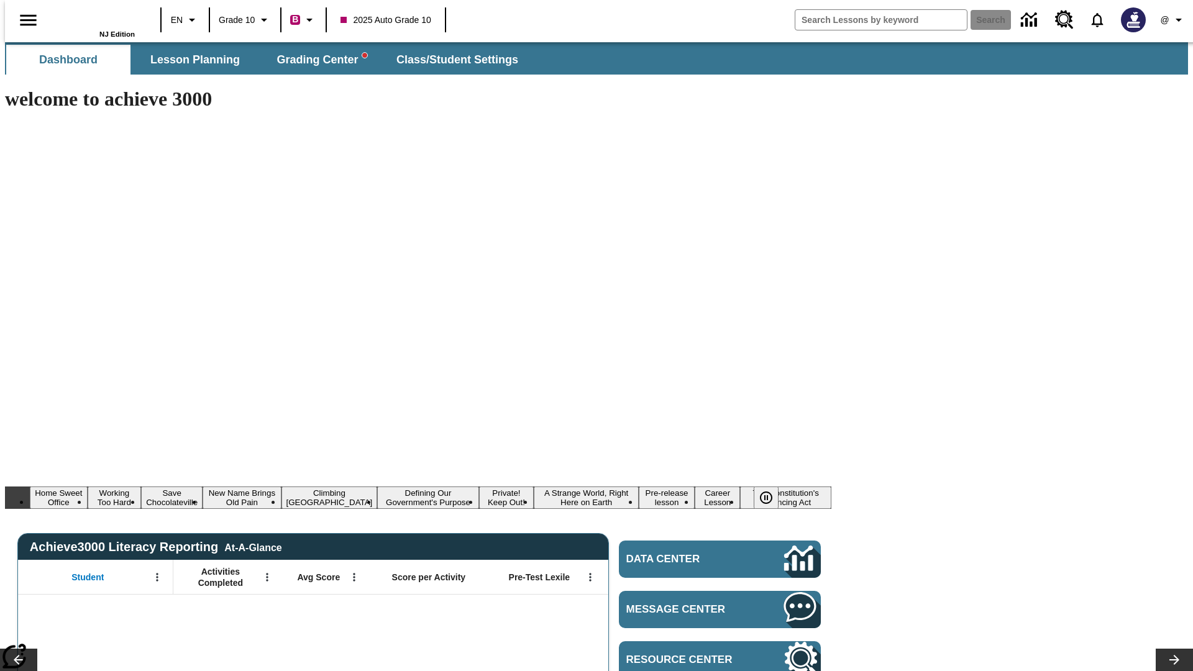  What do you see at coordinates (94, 18) in the screenshot?
I see `a: Home` at bounding box center [94, 18].